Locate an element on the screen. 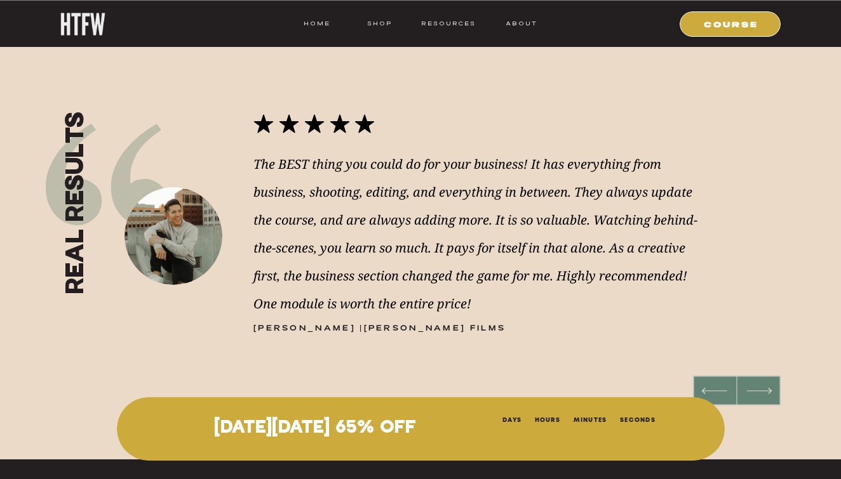 Image resolution: width=841 pixels, height=479 pixels. nav: shop is located at coordinates (379, 23).